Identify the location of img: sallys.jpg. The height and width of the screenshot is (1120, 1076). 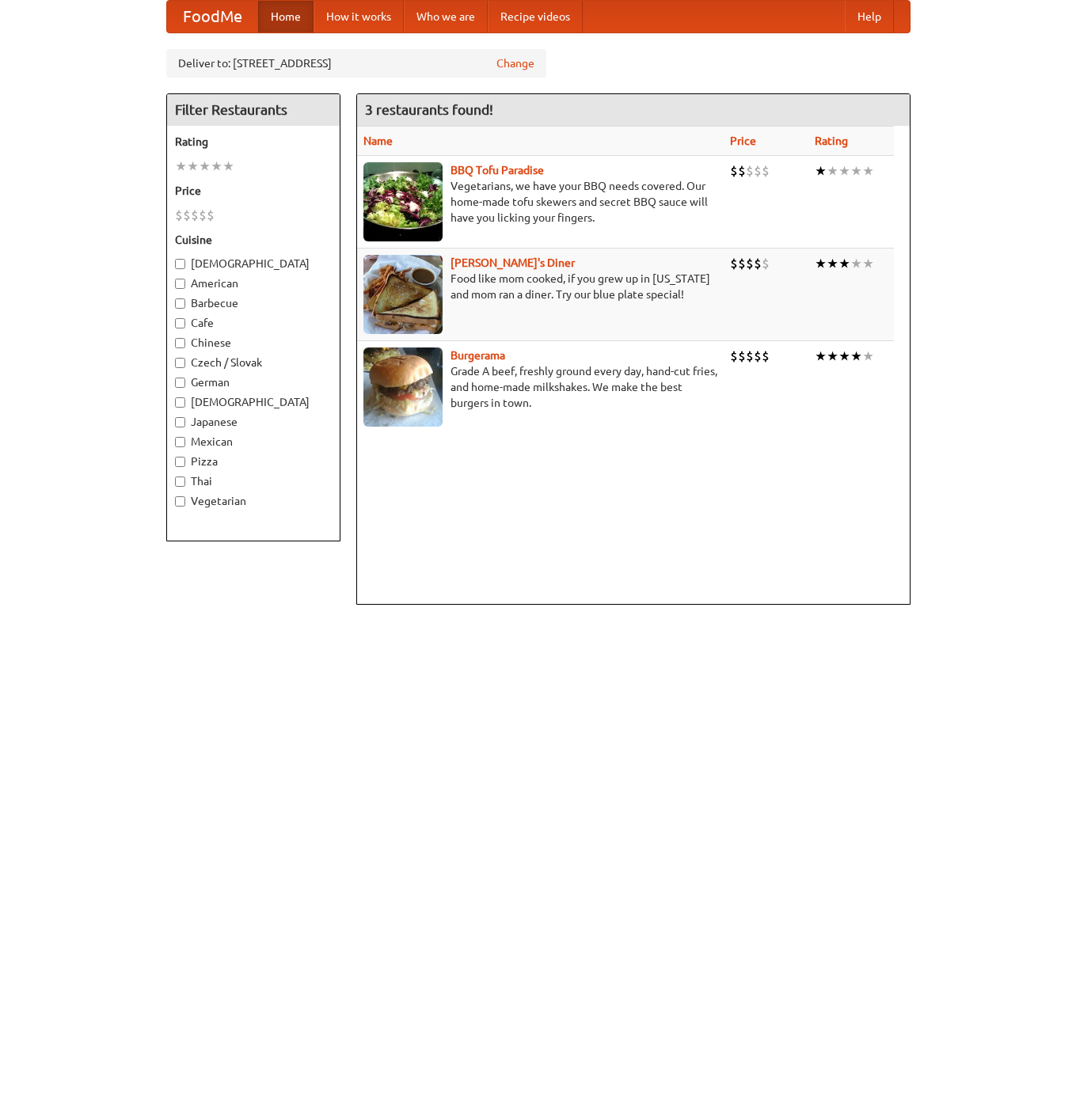
(403, 295).